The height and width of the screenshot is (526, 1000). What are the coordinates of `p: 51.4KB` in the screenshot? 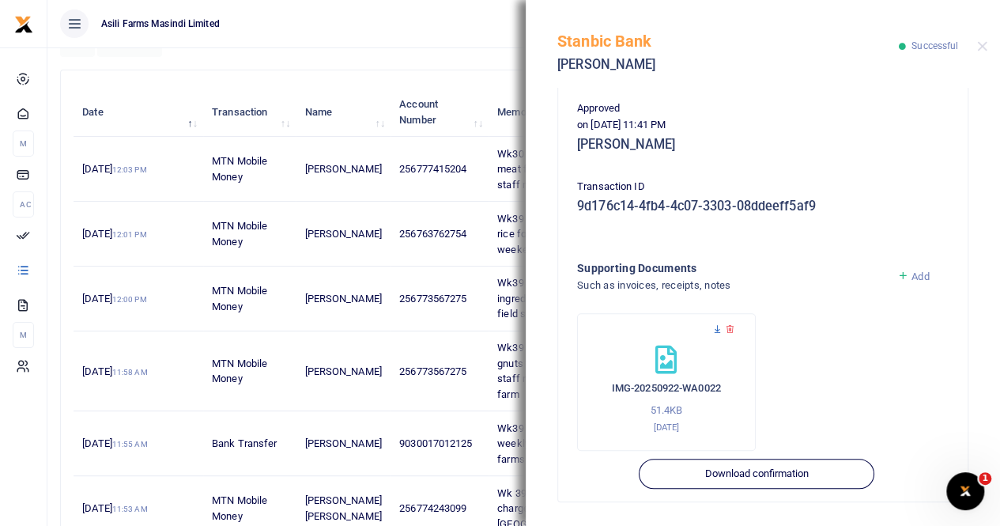 It's located at (667, 410).